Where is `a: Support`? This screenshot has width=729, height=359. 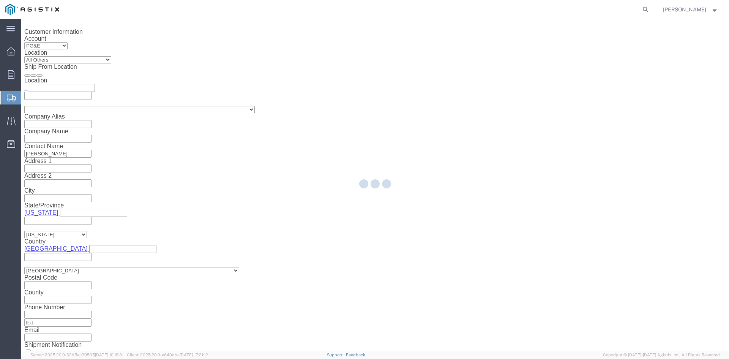 a: Support is located at coordinates (337, 355).